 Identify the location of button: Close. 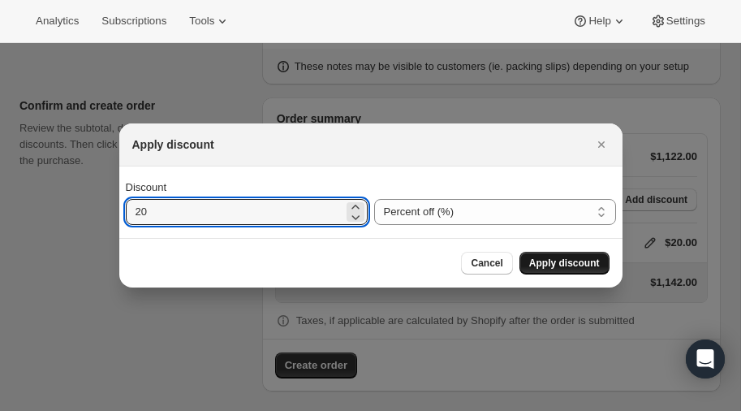
(601, 144).